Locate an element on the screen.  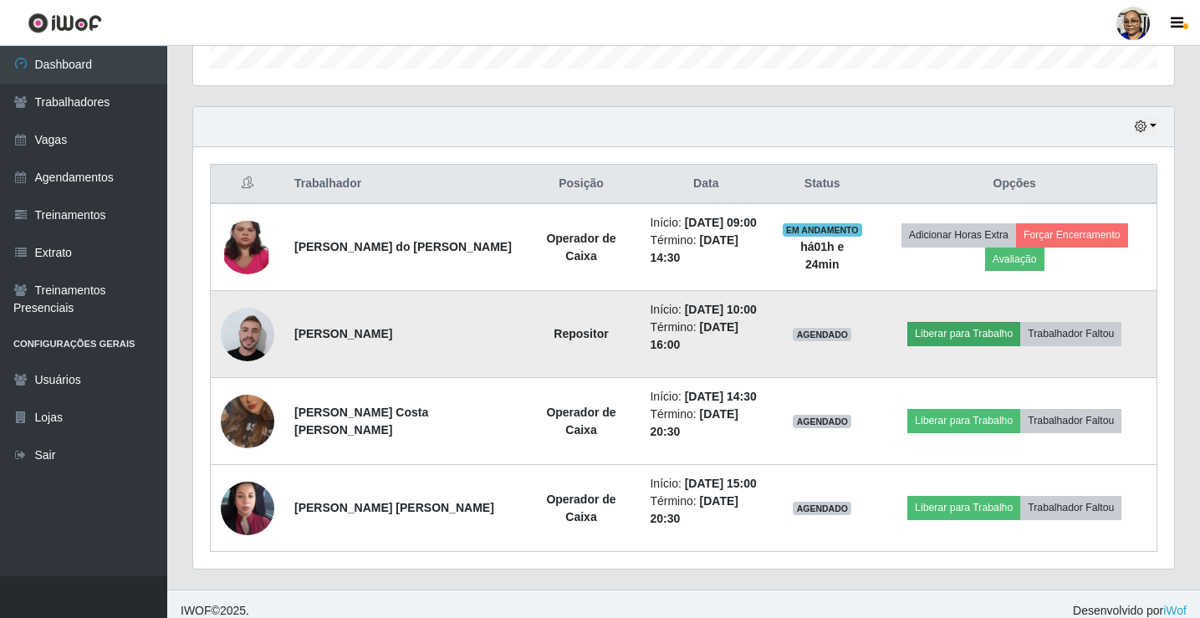
span: EM ANDAMENTO is located at coordinates (822, 230).